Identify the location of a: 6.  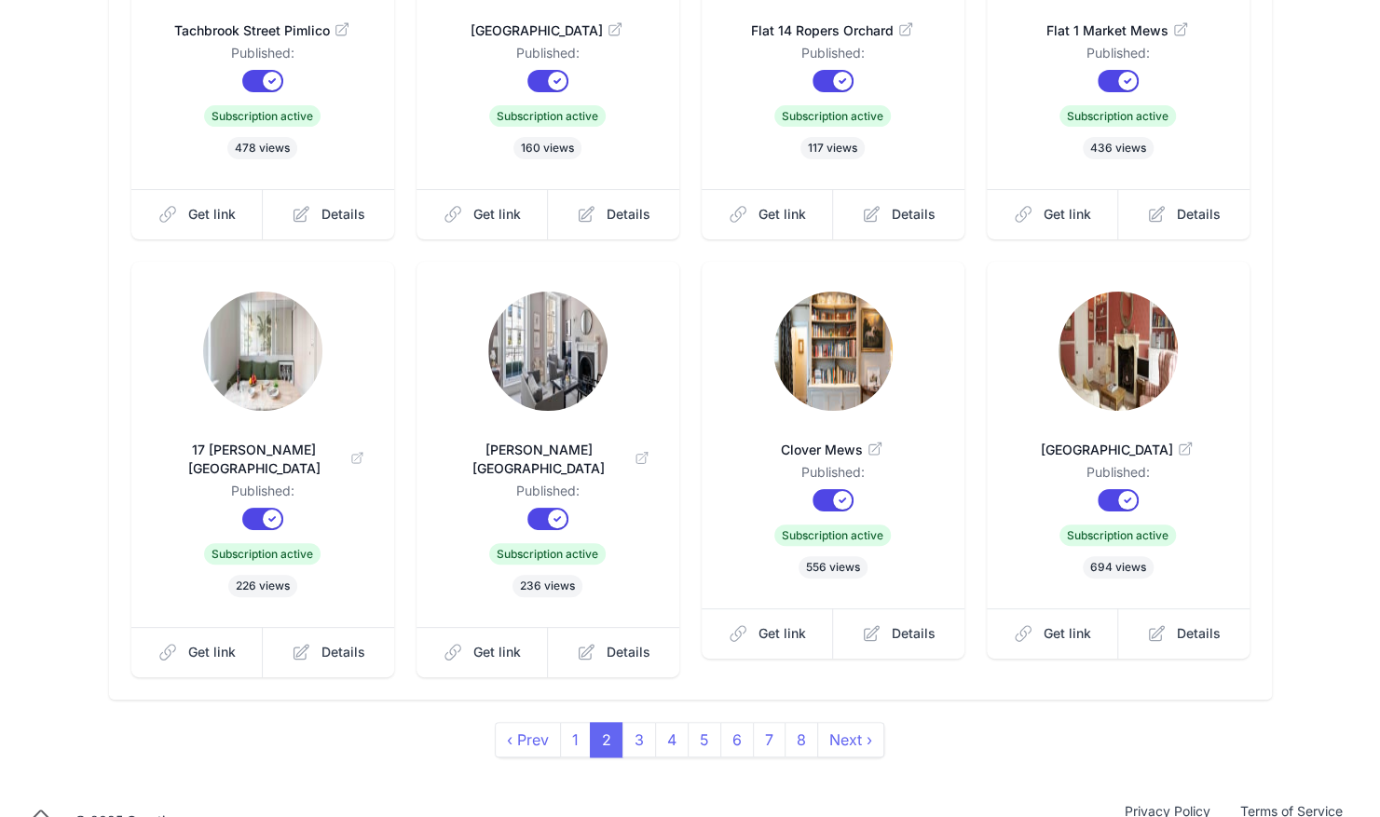
(737, 740).